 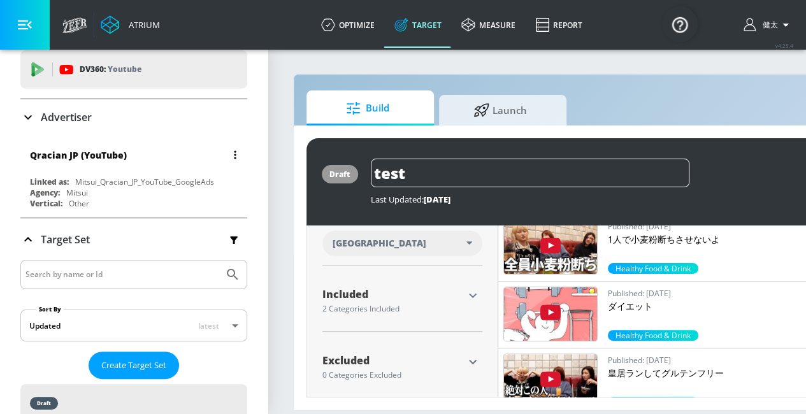 What do you see at coordinates (367, 108) in the screenshot?
I see `span: Build` at bounding box center [367, 108].